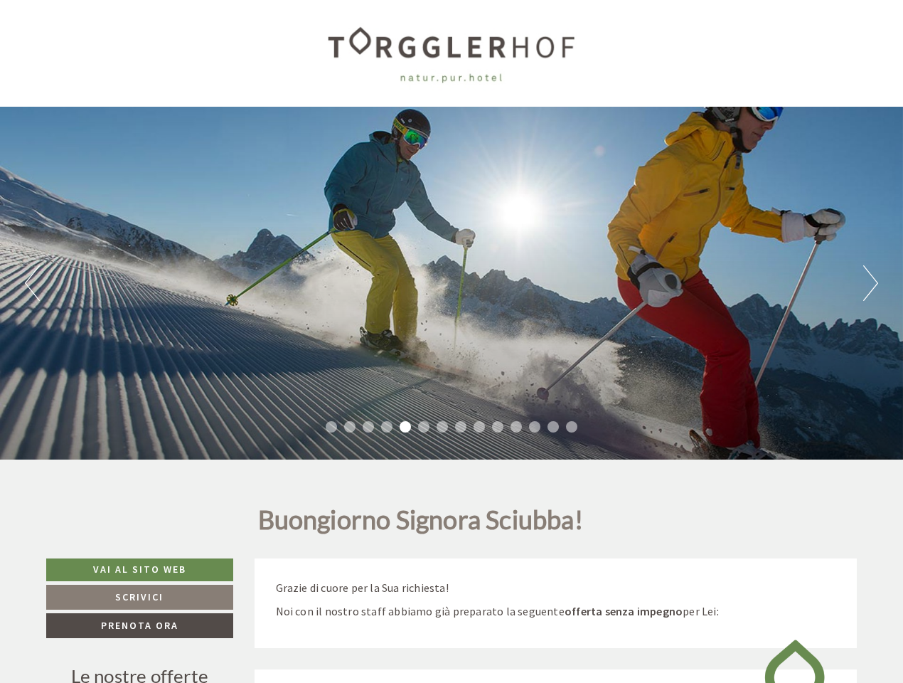 This screenshot has width=903, height=683. I want to click on small: 23:36, so click(118, 75).